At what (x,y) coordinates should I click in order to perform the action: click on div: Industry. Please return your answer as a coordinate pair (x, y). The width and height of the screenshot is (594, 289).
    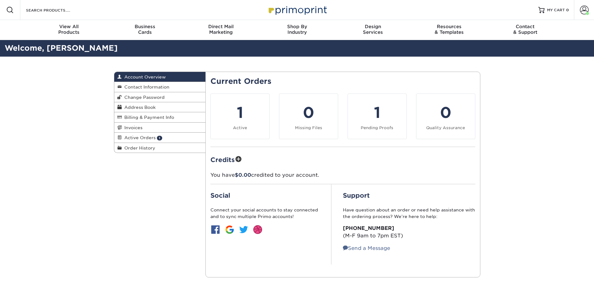
    Looking at the image, I should click on (297, 29).